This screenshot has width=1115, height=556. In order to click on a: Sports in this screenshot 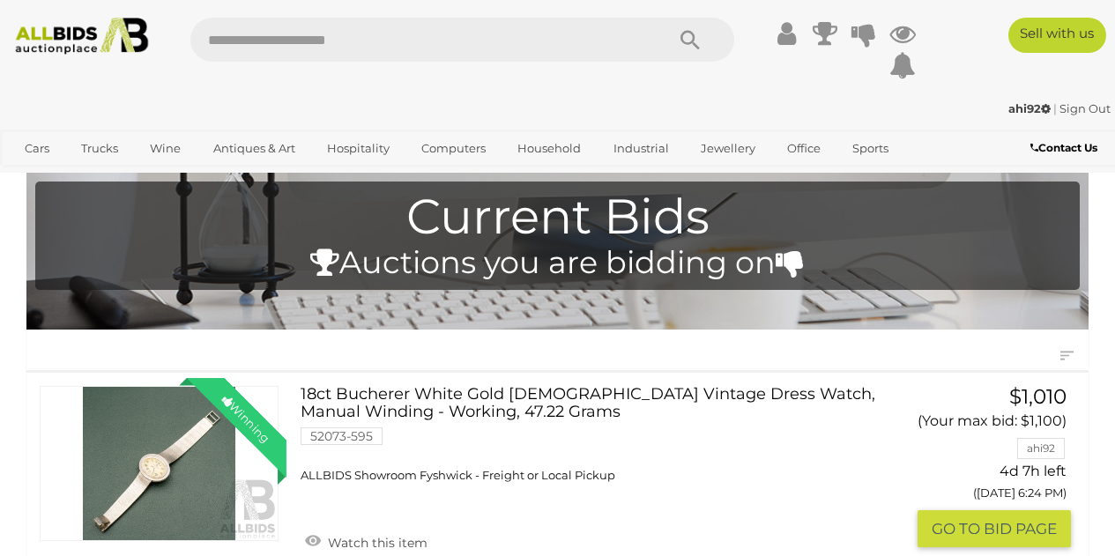, I will do `click(870, 148)`.